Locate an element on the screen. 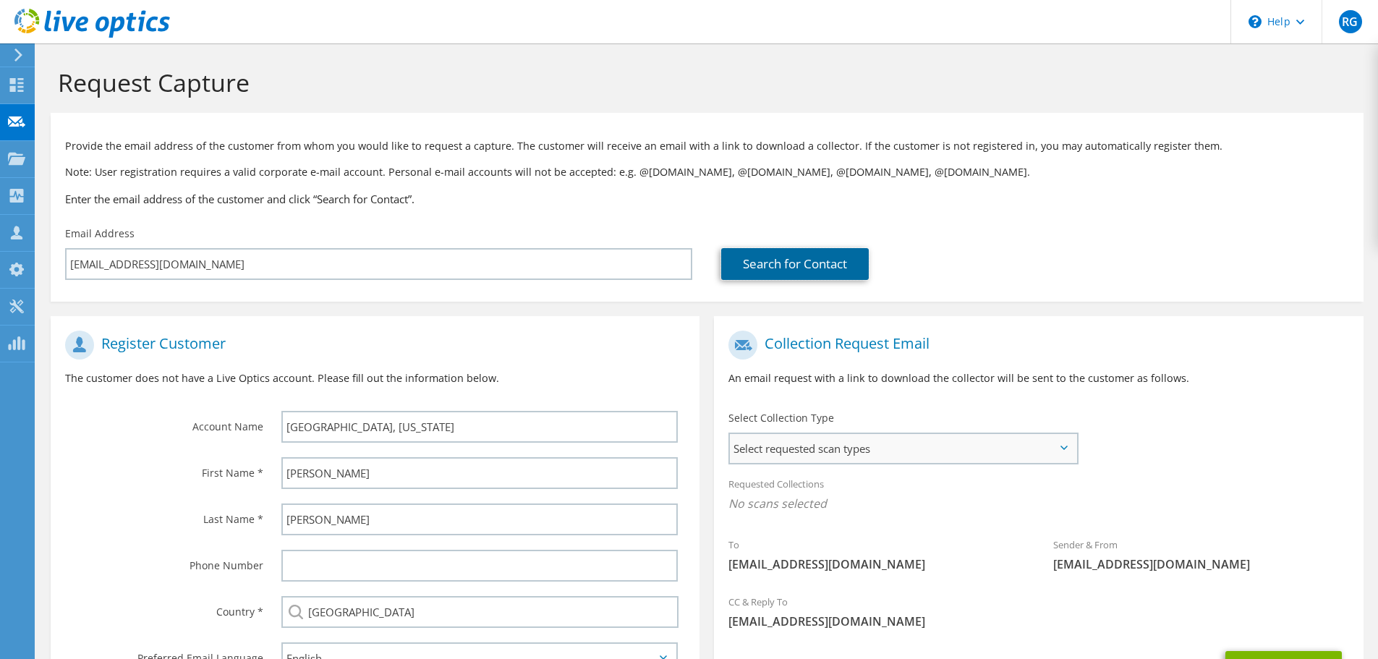  h1: Collection Request Email is located at coordinates (1035, 345).